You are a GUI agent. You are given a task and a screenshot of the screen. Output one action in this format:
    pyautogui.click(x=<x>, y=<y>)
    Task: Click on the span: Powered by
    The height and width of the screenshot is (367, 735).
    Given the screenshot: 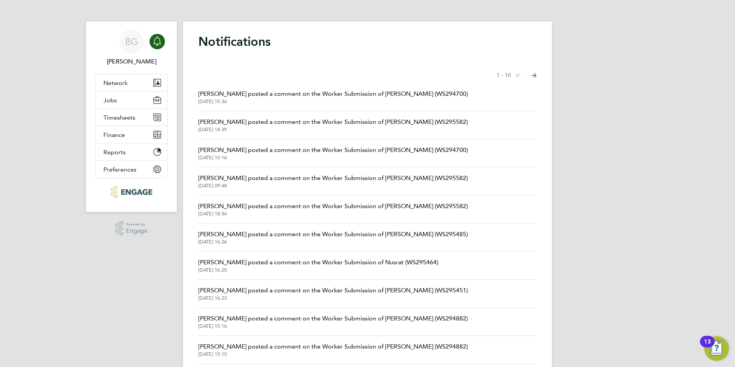 What is the action you would take?
    pyautogui.click(x=137, y=224)
    